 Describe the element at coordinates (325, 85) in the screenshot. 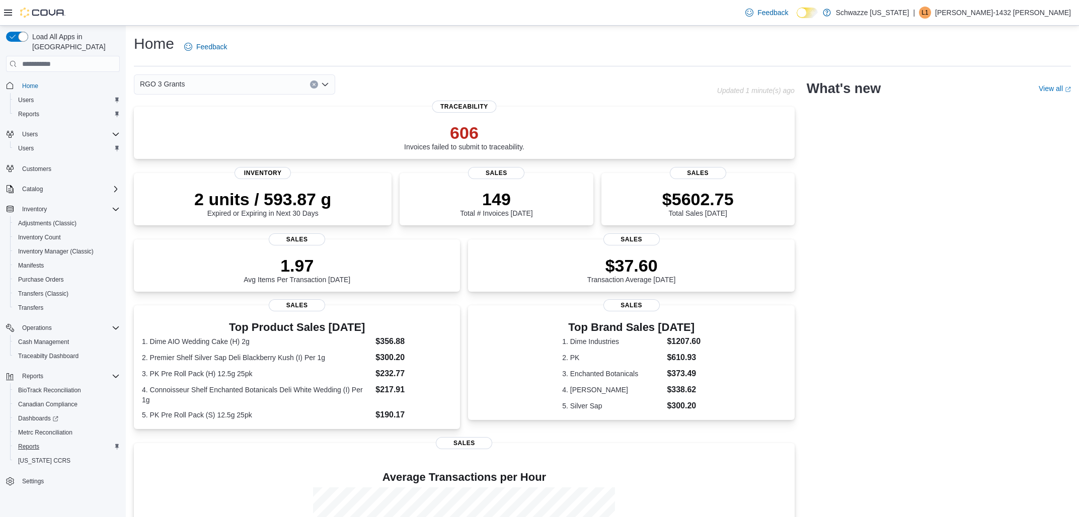

I see `button: Open list of options` at that location.